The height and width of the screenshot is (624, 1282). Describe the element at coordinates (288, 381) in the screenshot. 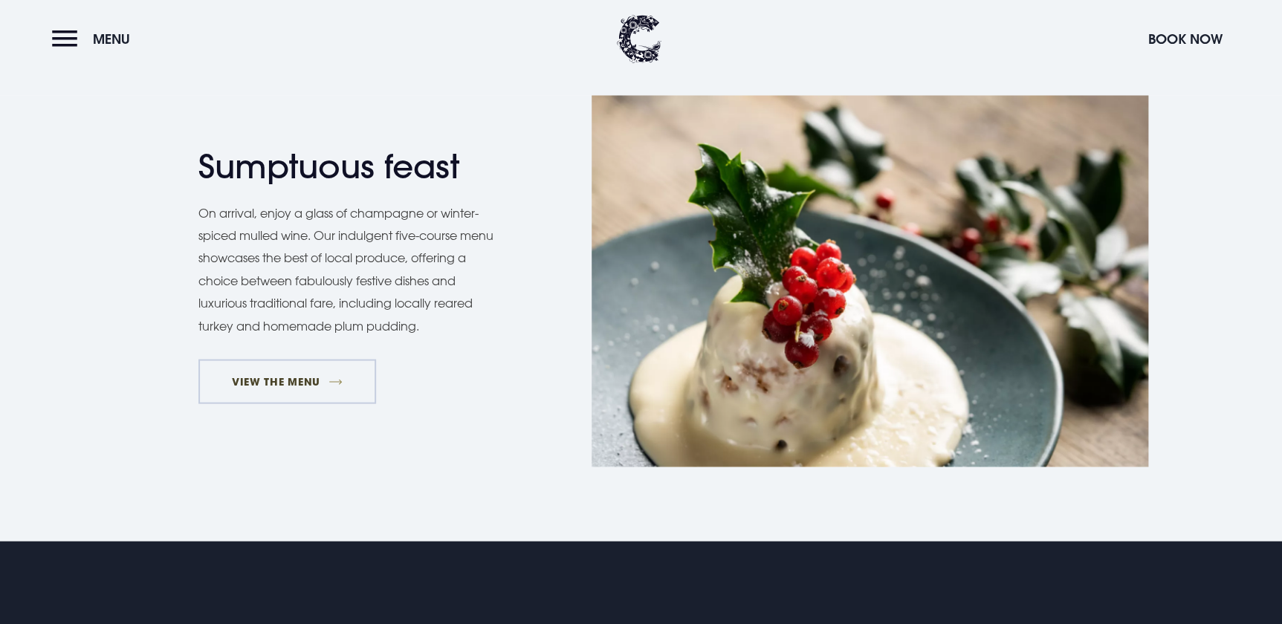

I see `a: VIEW THE MENU` at that location.